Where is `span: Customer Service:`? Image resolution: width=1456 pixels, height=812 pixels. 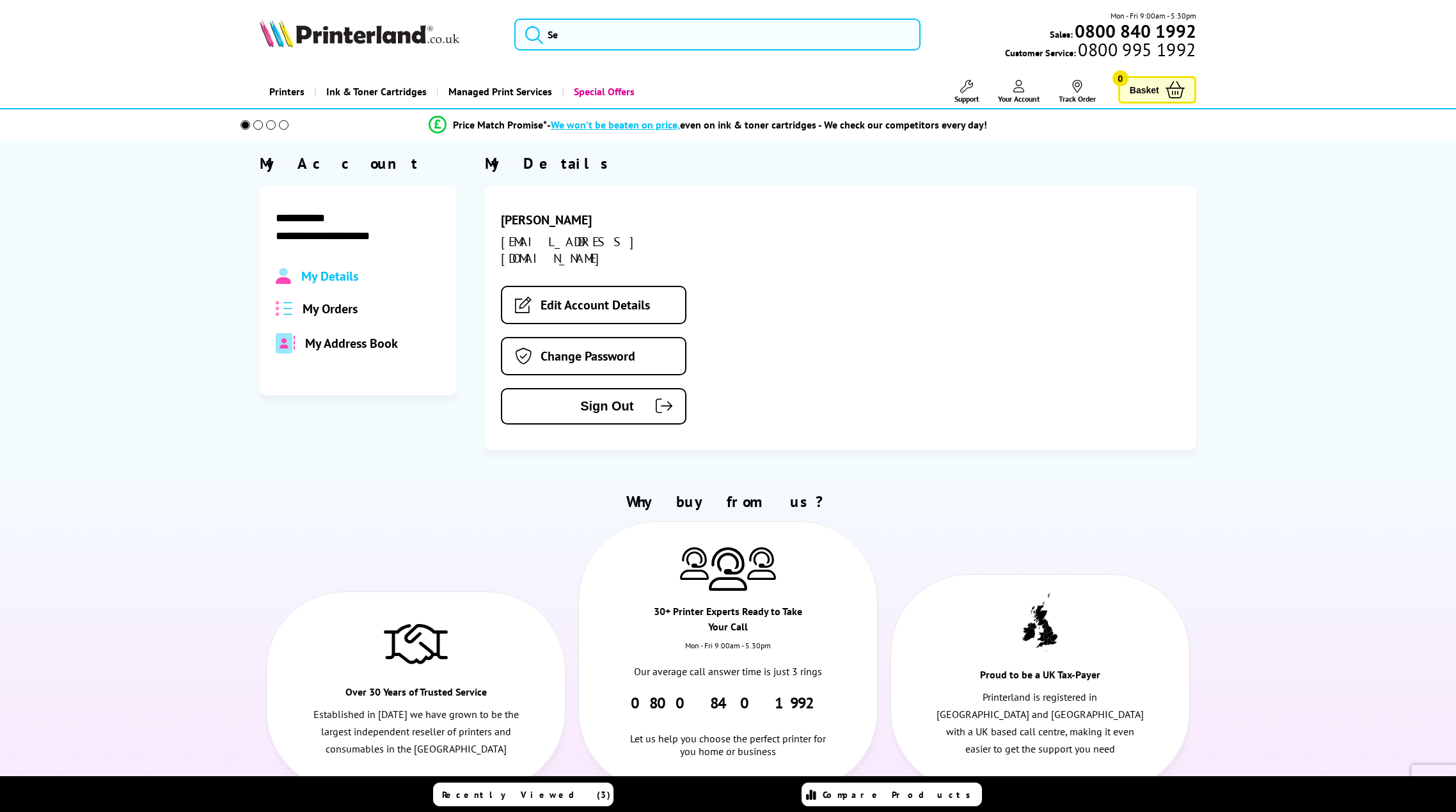 span: Customer Service: is located at coordinates (1100, 51).